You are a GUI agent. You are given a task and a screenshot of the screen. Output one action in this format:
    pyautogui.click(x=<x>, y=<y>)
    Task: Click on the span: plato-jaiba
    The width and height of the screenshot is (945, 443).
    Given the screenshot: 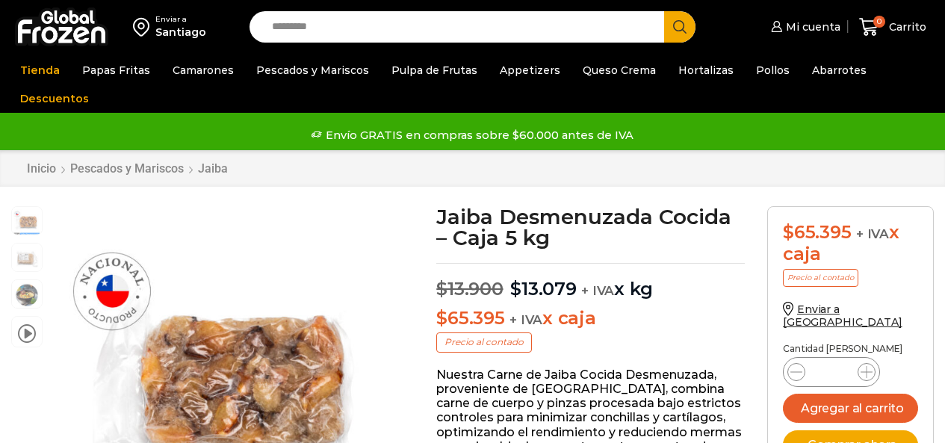 What is the action you would take?
    pyautogui.click(x=27, y=295)
    